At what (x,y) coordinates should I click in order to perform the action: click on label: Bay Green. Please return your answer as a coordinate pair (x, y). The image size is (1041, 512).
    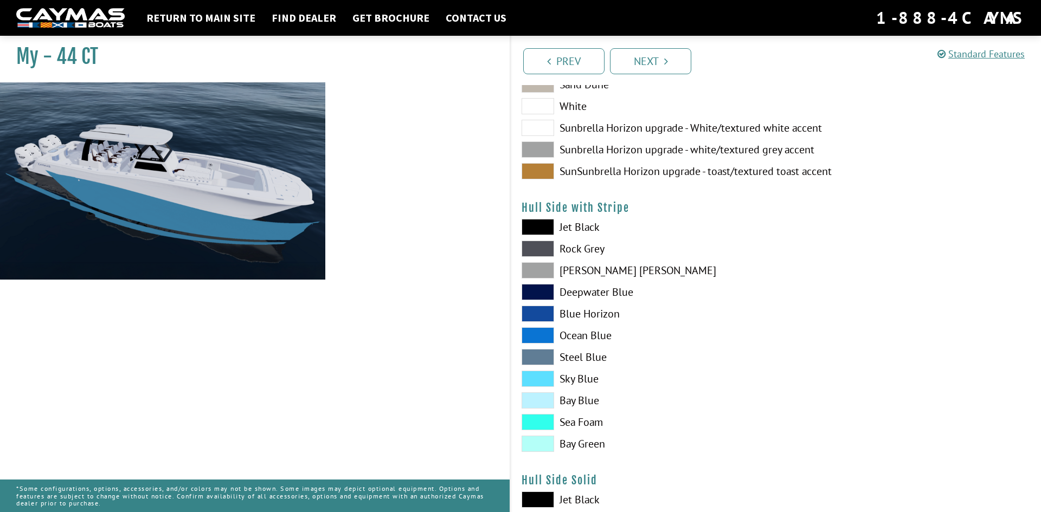
    Looking at the image, I should click on (643, 444).